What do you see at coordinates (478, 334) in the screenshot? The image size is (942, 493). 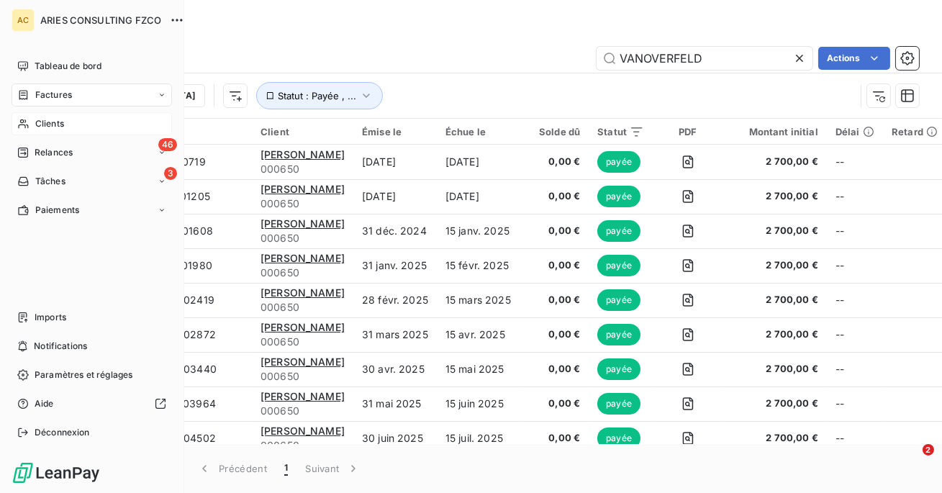 I see `td: 15 avr. 2025` at bounding box center [478, 334].